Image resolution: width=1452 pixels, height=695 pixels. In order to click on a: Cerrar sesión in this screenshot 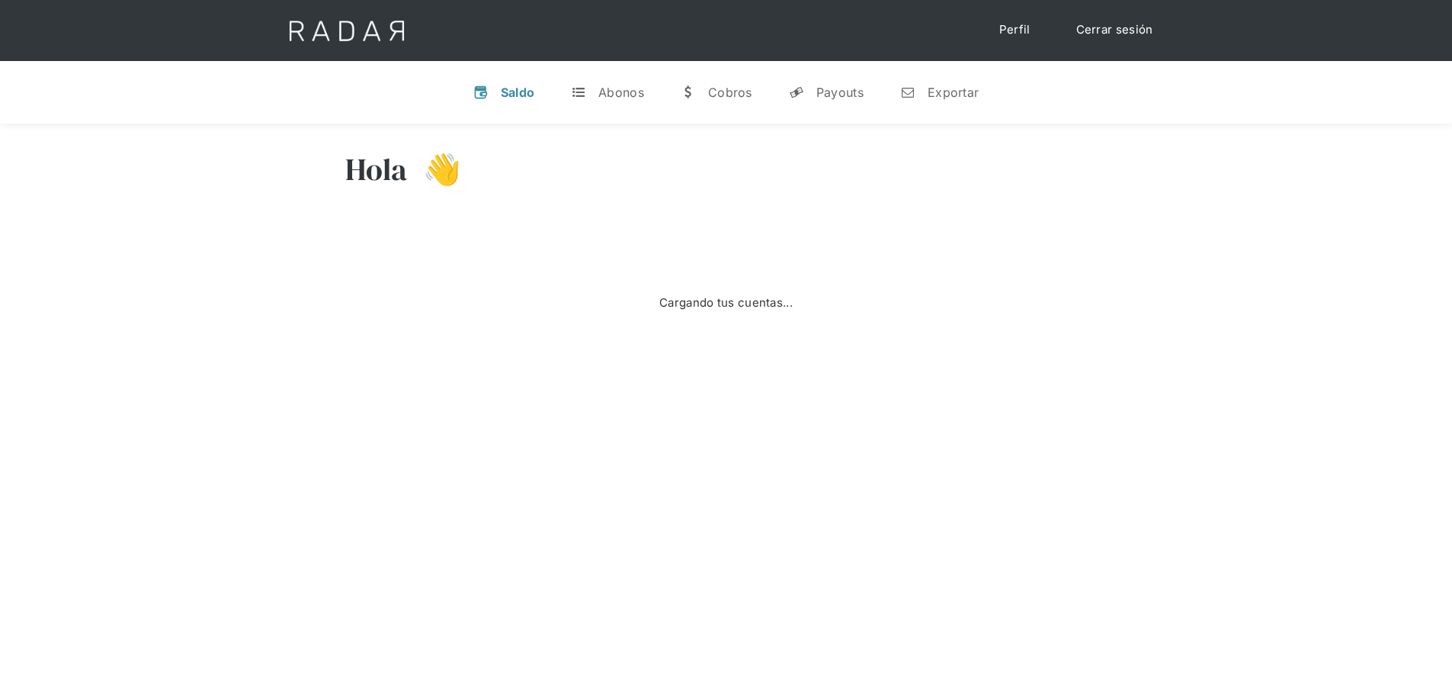, I will do `click(1115, 30)`.